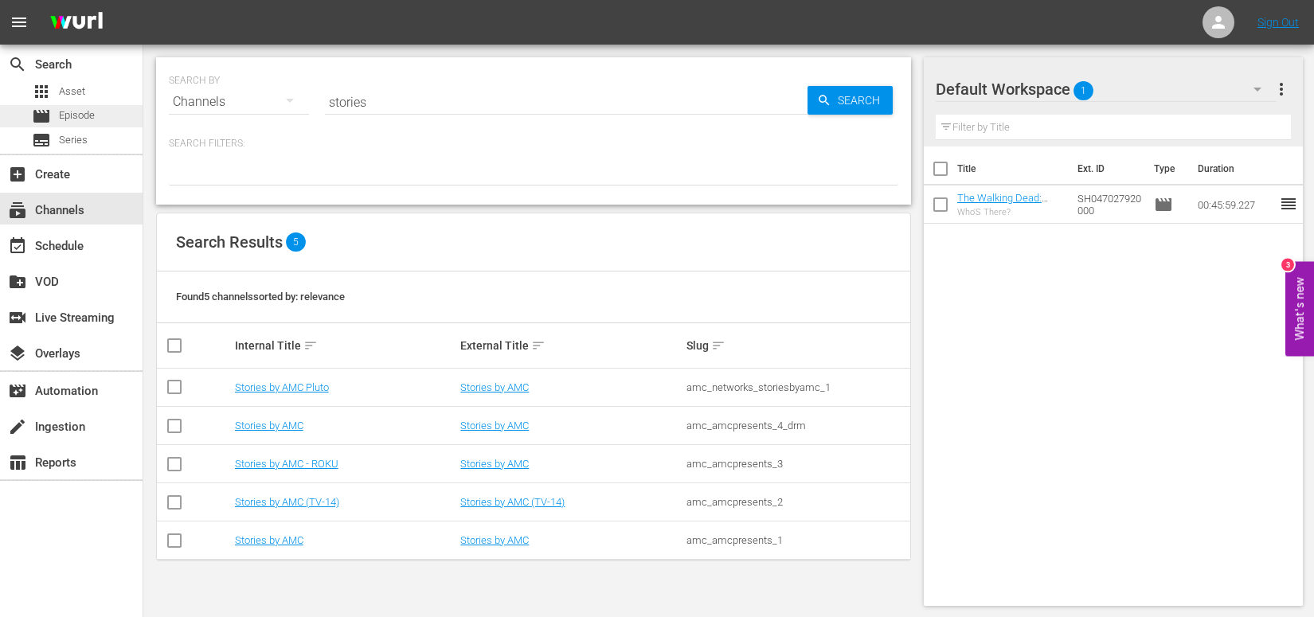 The height and width of the screenshot is (617, 1314). I want to click on a: Stories by AMC - ROKU, so click(287, 464).